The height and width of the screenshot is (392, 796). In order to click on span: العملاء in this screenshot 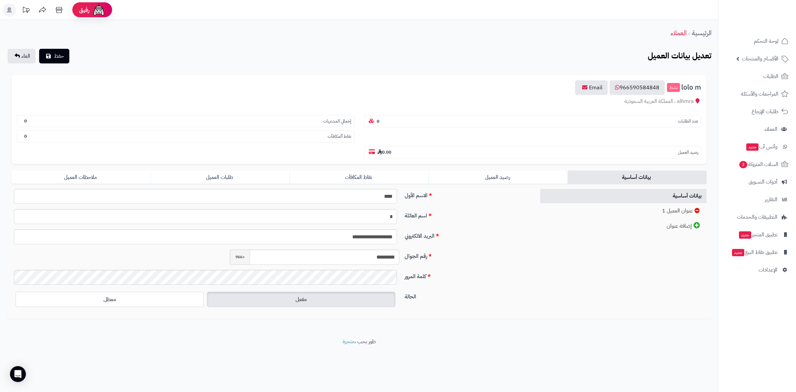, I will do `click(771, 129)`.